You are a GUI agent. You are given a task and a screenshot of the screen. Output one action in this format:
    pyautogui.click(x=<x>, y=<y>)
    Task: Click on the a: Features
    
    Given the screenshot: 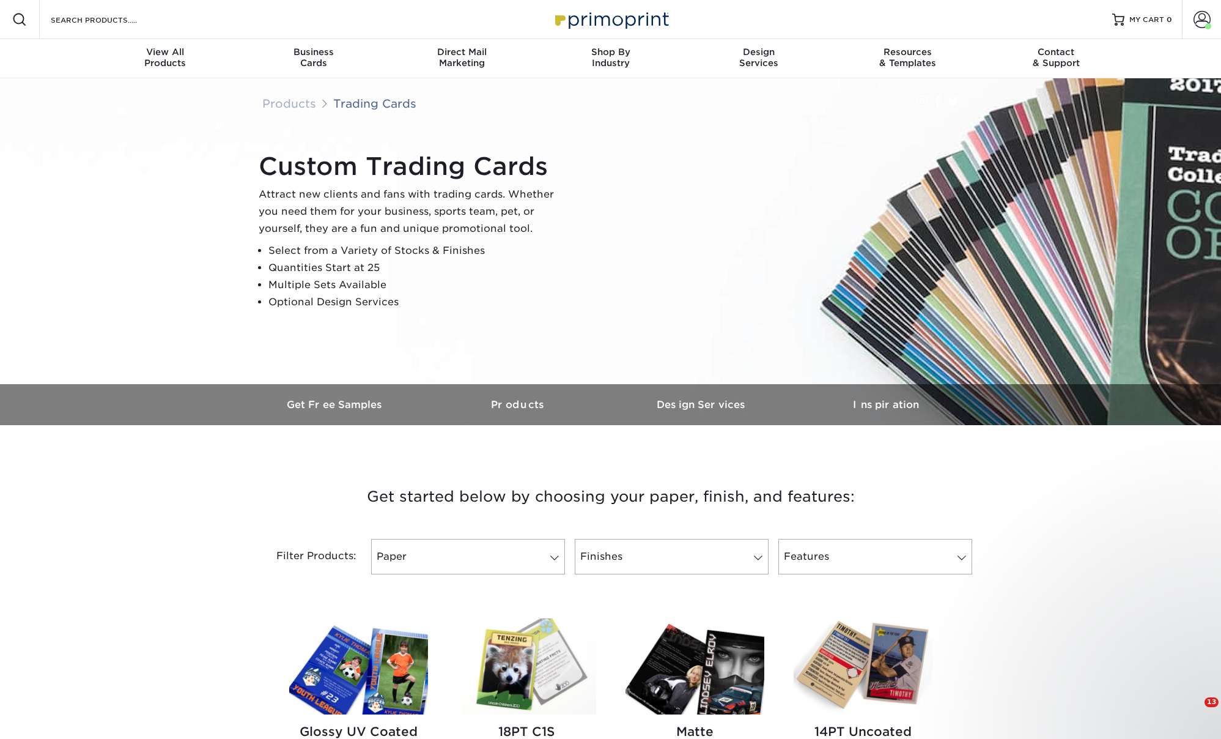 What is the action you would take?
    pyautogui.click(x=875, y=556)
    